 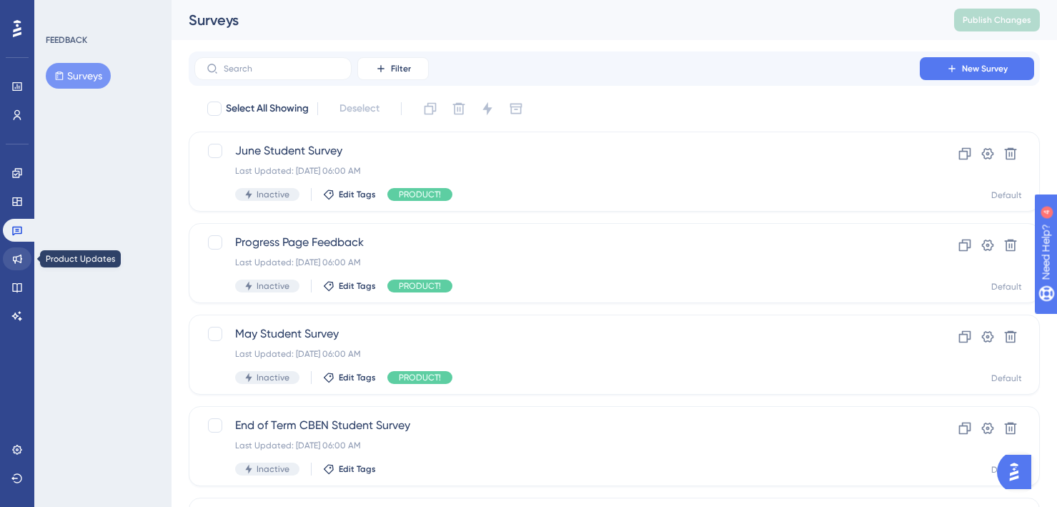 I want to click on span: Need Help?, so click(x=61, y=12).